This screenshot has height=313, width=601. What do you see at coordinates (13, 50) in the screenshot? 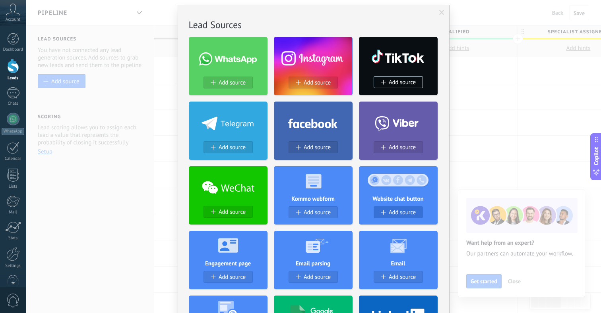
I see `div: Dashboard` at bounding box center [13, 50].